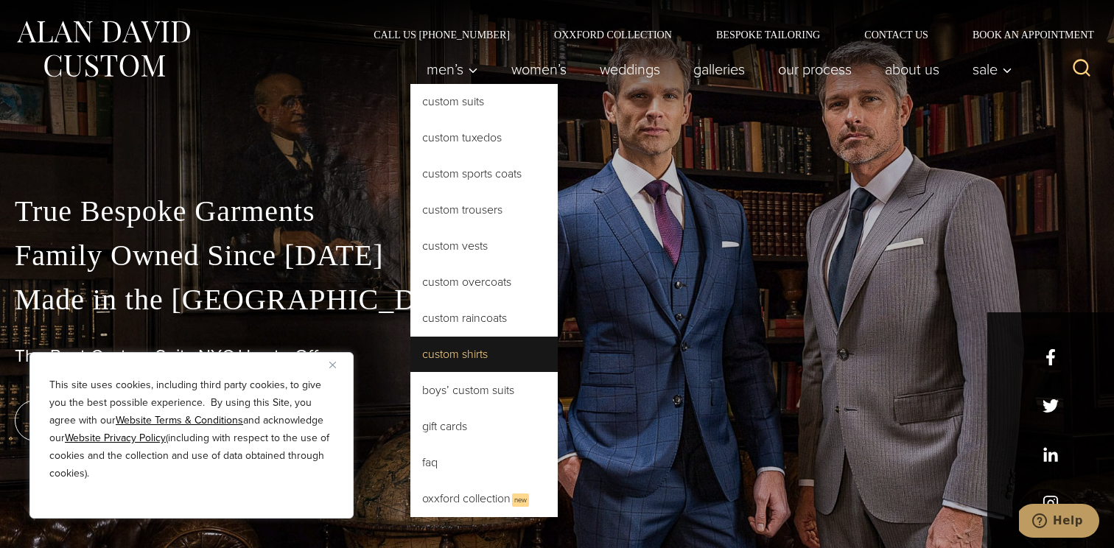  I want to click on a: Website Terms & Conditions, so click(179, 420).